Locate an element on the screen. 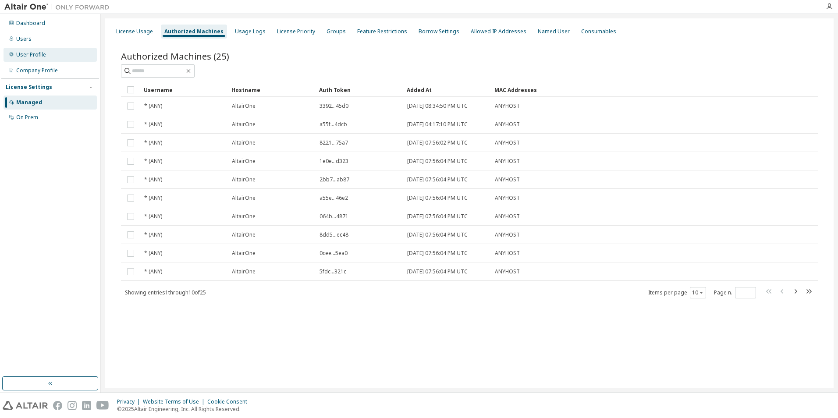  div: Users is located at coordinates (24, 39).